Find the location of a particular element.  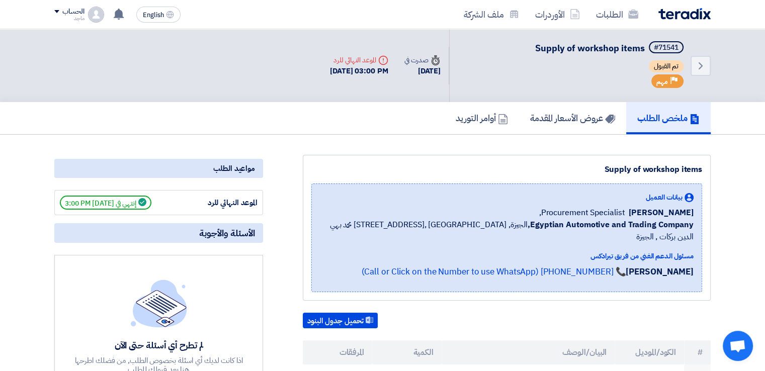

th: البيان/الوصف is located at coordinates (528, 353).